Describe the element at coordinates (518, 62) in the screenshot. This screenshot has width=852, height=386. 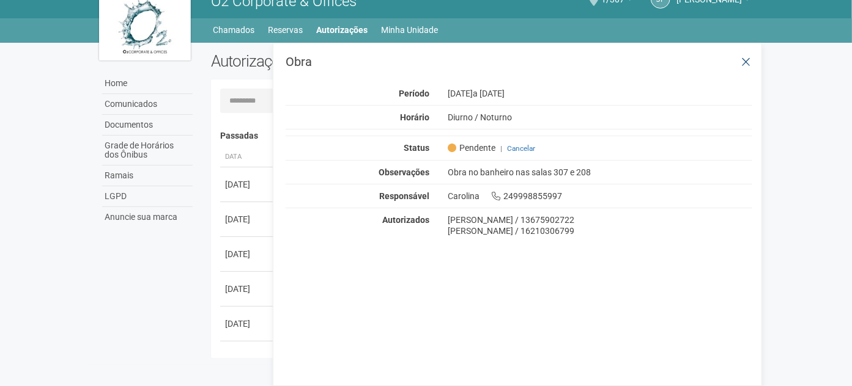
I see `h3: Obra` at that location.